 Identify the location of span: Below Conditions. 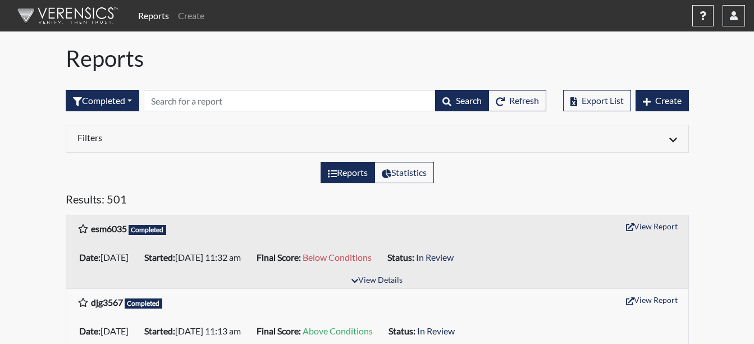
(337, 257).